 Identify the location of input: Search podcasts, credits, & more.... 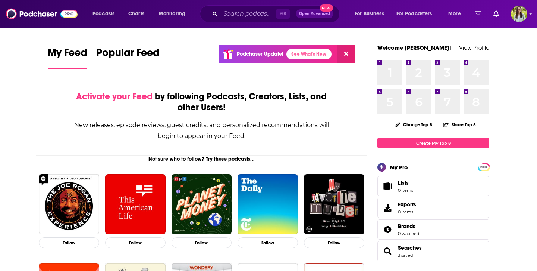
(248, 14).